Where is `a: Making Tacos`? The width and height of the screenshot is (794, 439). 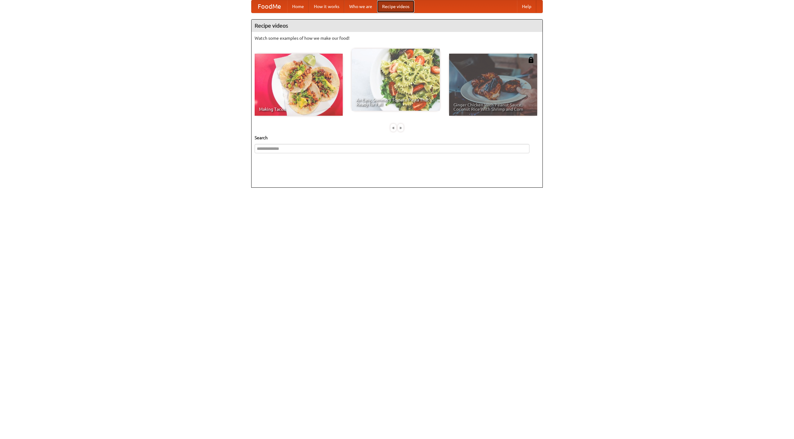
a: Making Tacos is located at coordinates (299, 85).